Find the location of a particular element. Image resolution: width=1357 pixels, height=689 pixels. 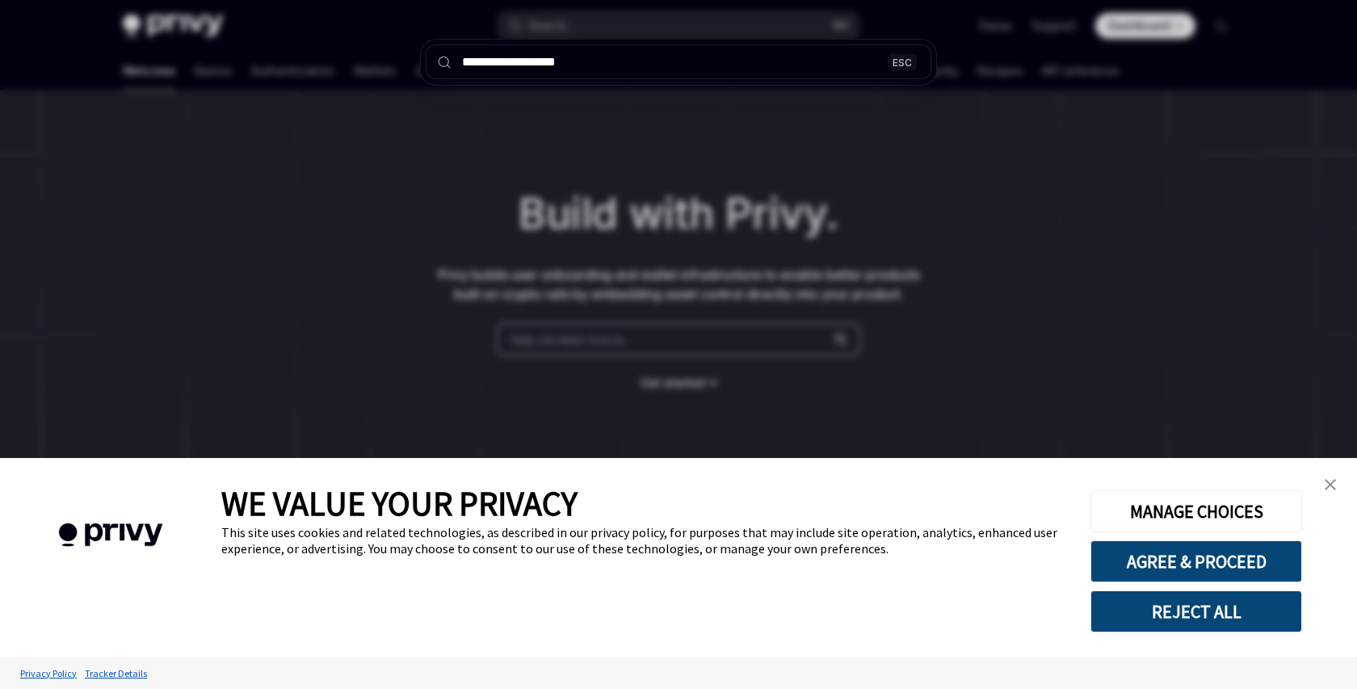

img: close banner is located at coordinates (1330, 485).